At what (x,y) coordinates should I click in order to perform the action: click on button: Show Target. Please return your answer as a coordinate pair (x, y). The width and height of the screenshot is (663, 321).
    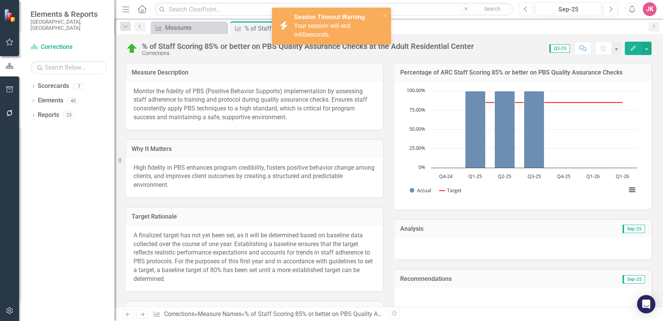
    Looking at the image, I should click on (451, 190).